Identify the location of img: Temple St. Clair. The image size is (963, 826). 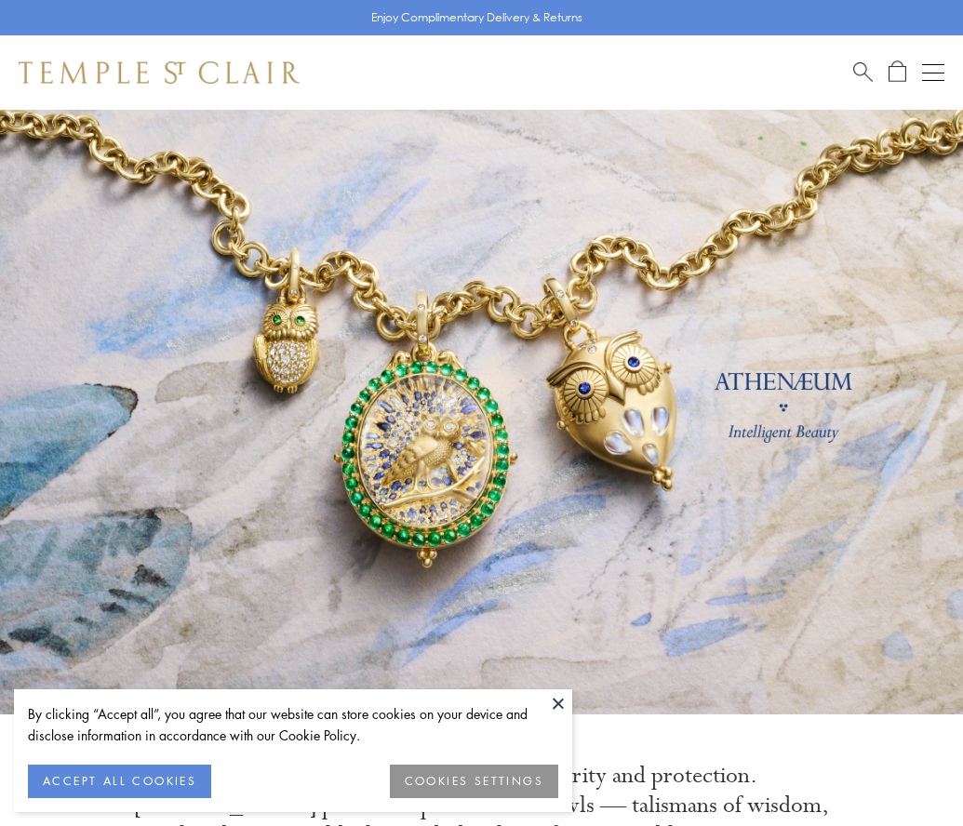
(159, 73).